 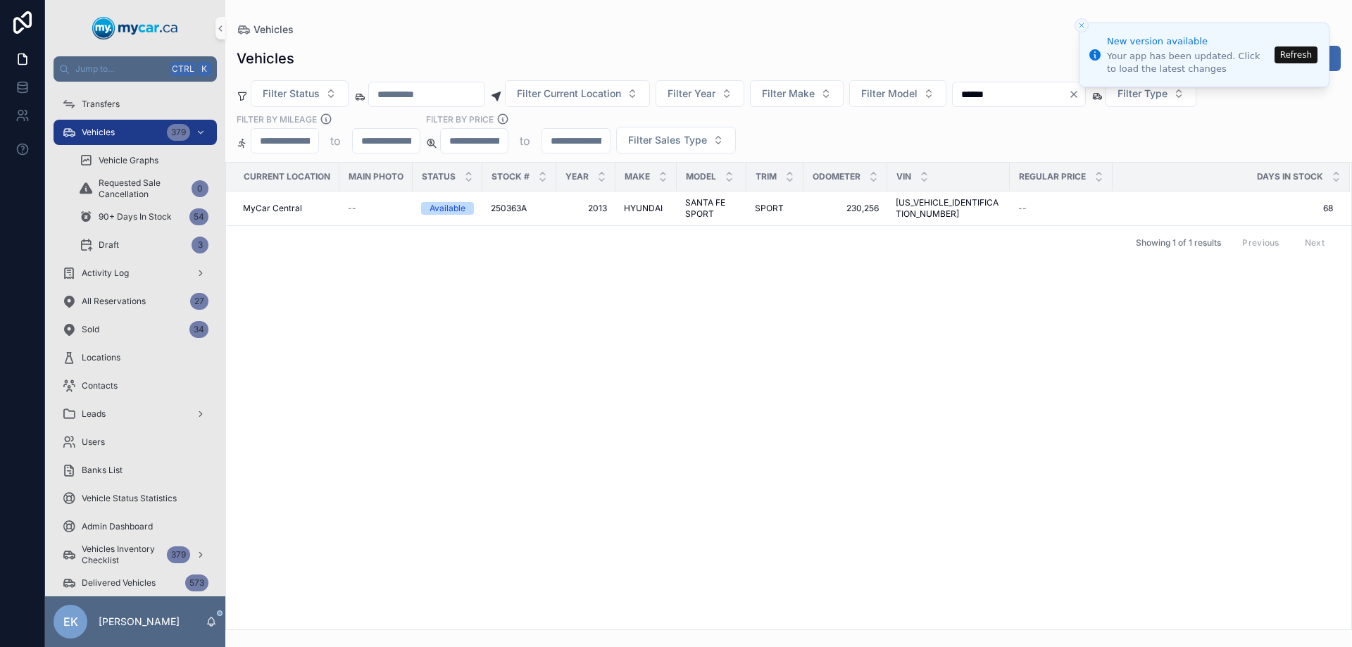 I want to click on span: Days In Stock, so click(x=1290, y=177).